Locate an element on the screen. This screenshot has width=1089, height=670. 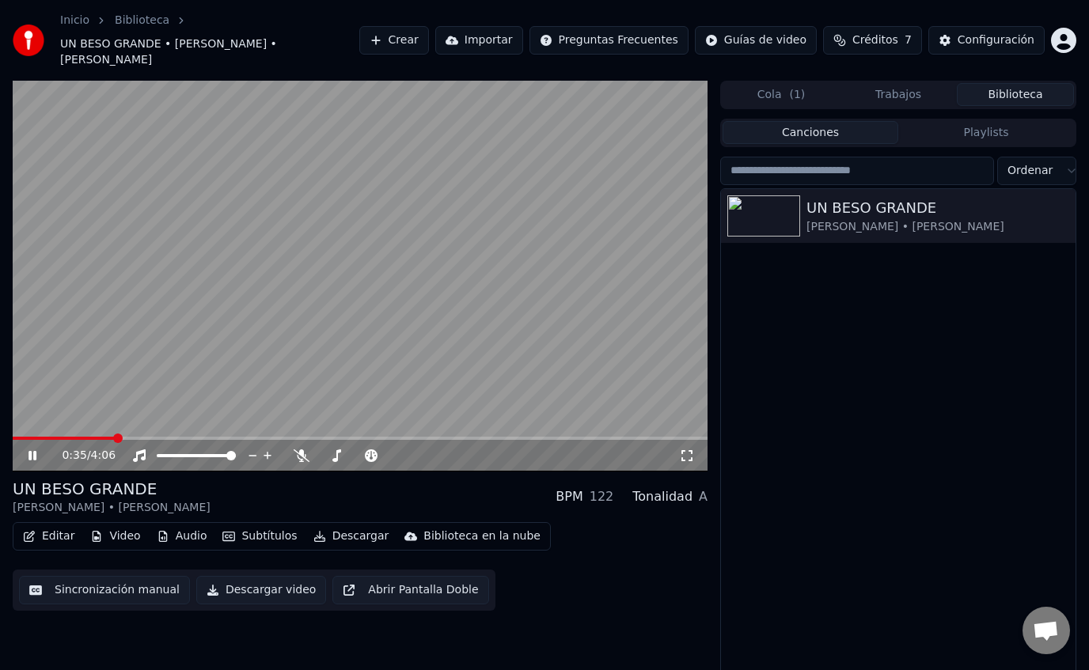
button: Audio is located at coordinates (182, 537).